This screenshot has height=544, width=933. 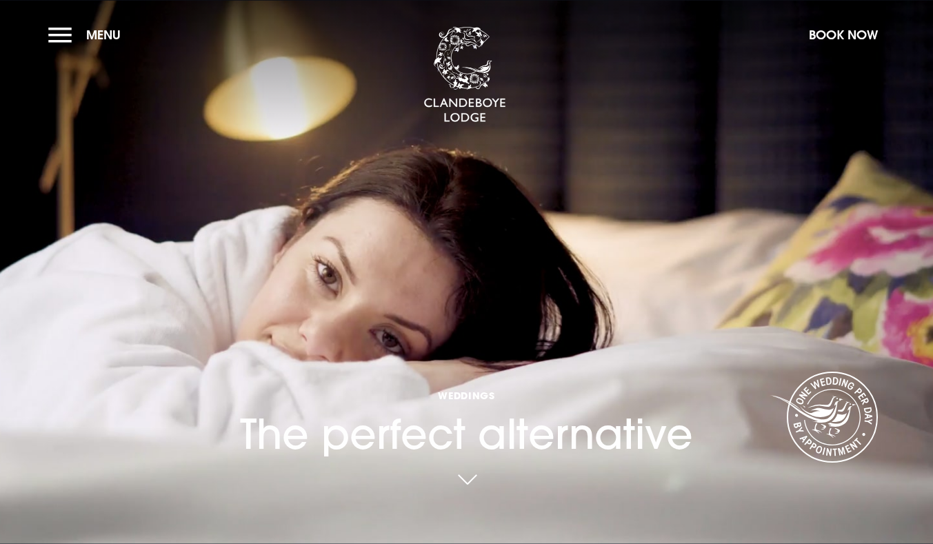 I want to click on span: Weddings, so click(x=466, y=395).